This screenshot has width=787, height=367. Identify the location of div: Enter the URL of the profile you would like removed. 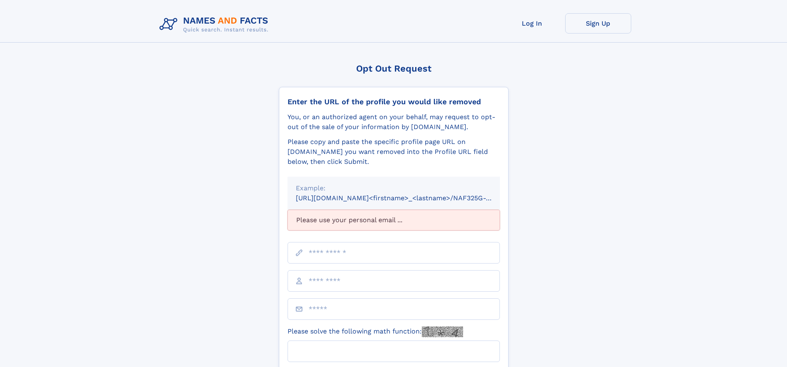
(394, 102).